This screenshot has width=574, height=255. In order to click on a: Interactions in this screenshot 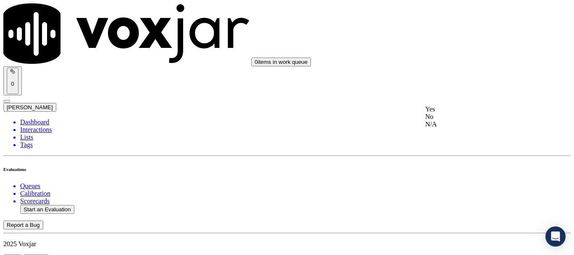, I will do `click(295, 130)`.